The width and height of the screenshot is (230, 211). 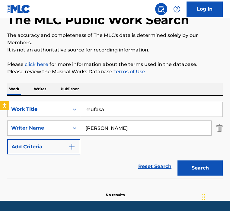 I want to click on h1: The MLC Public Work Search, so click(x=98, y=20).